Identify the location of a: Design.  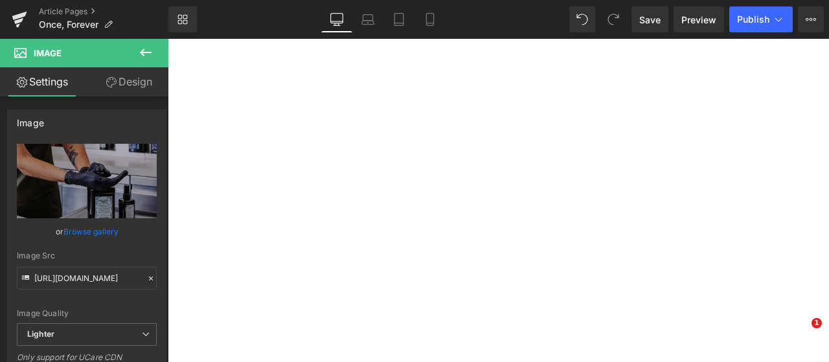
(129, 82).